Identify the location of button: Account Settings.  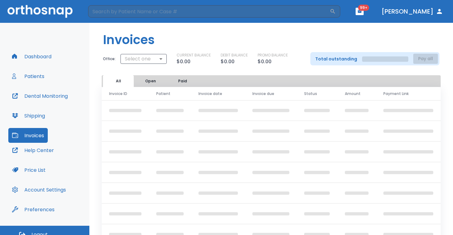
(39, 189).